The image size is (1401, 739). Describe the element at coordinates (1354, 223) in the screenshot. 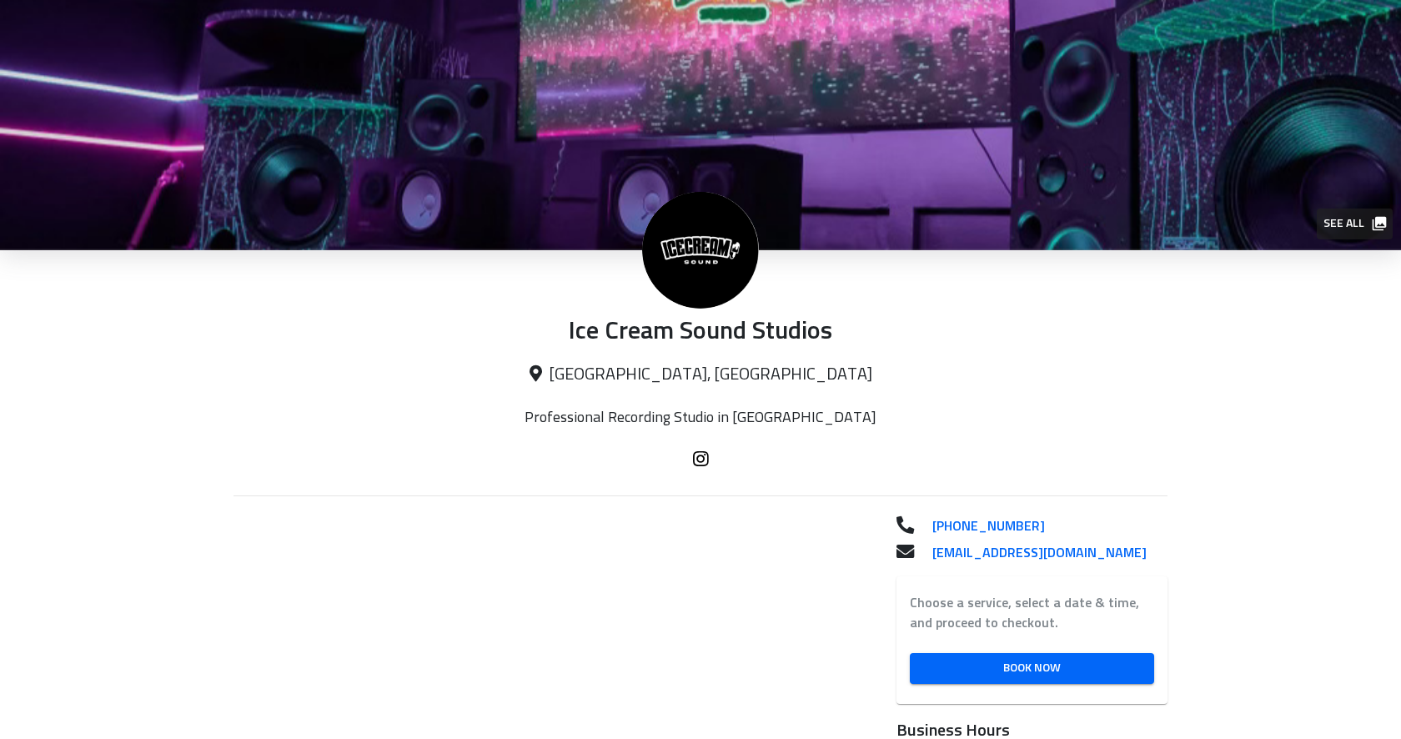

I see `button: See all` at that location.